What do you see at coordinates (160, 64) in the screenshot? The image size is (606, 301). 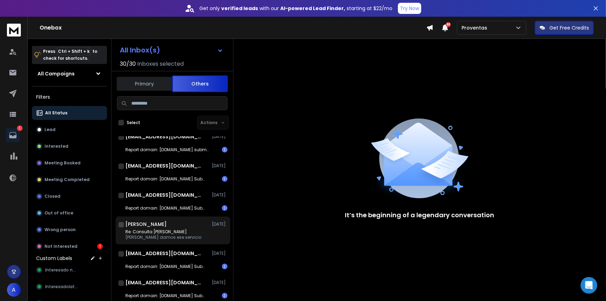 I see `h3: Inboxes selected` at bounding box center [160, 64].